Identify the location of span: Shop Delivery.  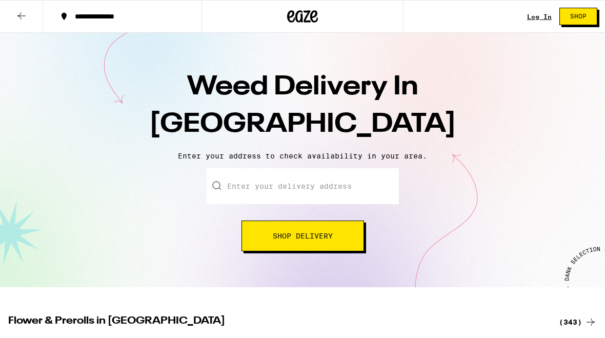
(303, 236).